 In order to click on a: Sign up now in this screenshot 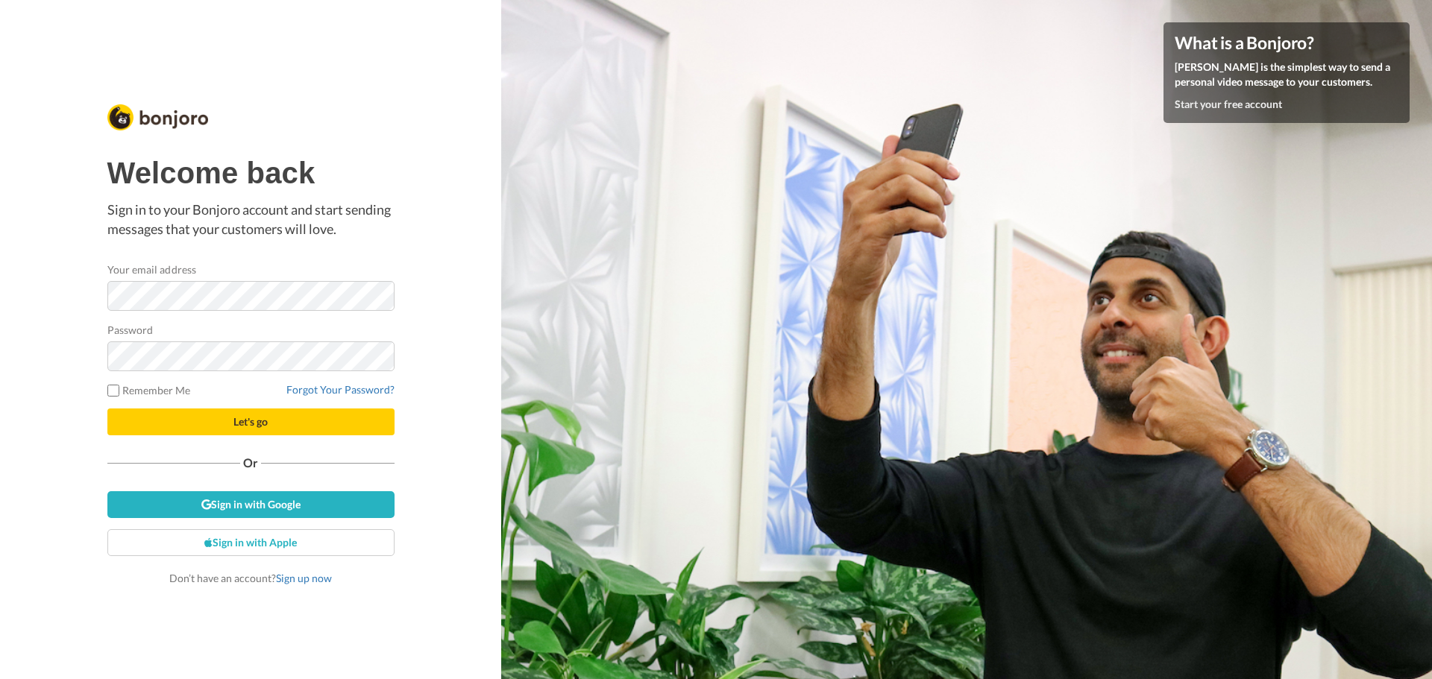, I will do `click(304, 578)`.